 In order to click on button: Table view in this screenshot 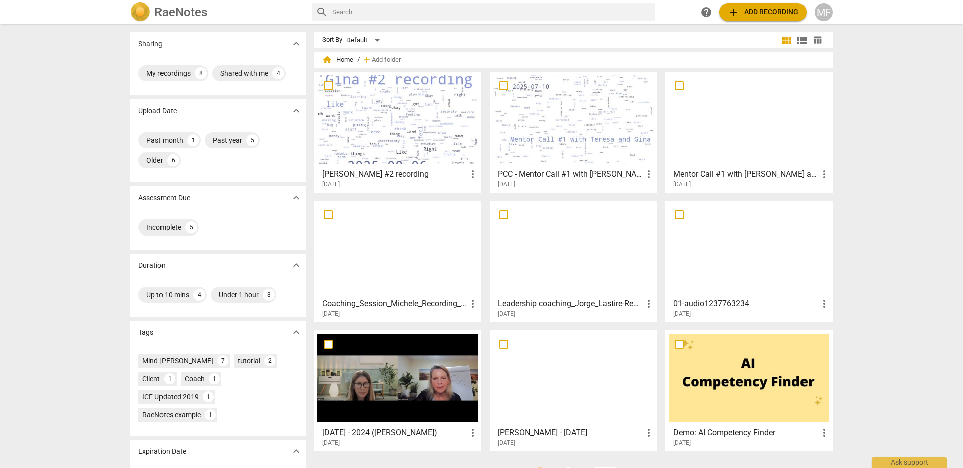, I will do `click(817, 40)`.